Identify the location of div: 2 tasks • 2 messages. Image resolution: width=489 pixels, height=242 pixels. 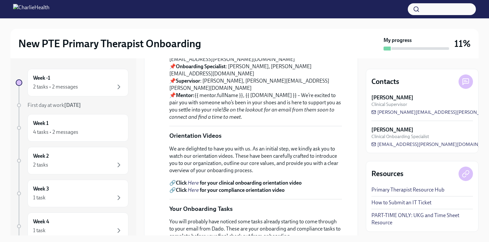
(55, 87).